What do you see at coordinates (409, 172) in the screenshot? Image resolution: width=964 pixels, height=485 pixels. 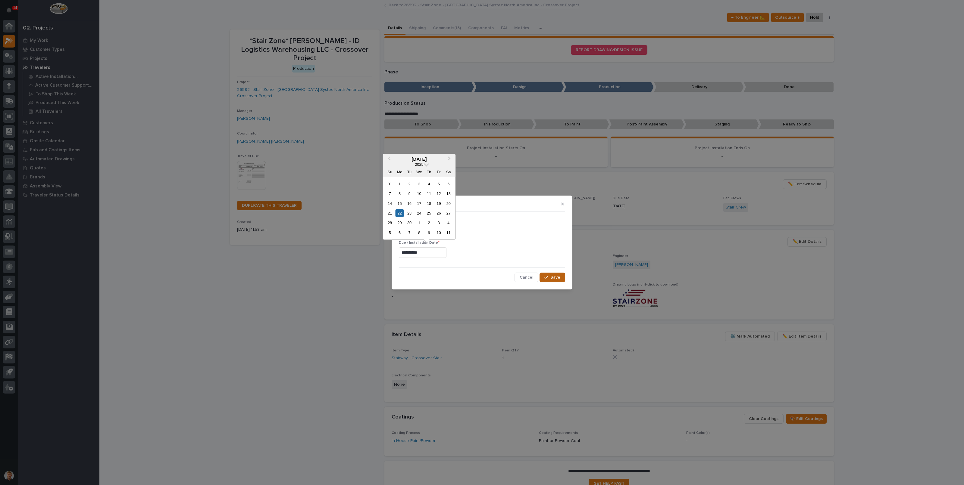 I see `div: Tu` at bounding box center [409, 172].